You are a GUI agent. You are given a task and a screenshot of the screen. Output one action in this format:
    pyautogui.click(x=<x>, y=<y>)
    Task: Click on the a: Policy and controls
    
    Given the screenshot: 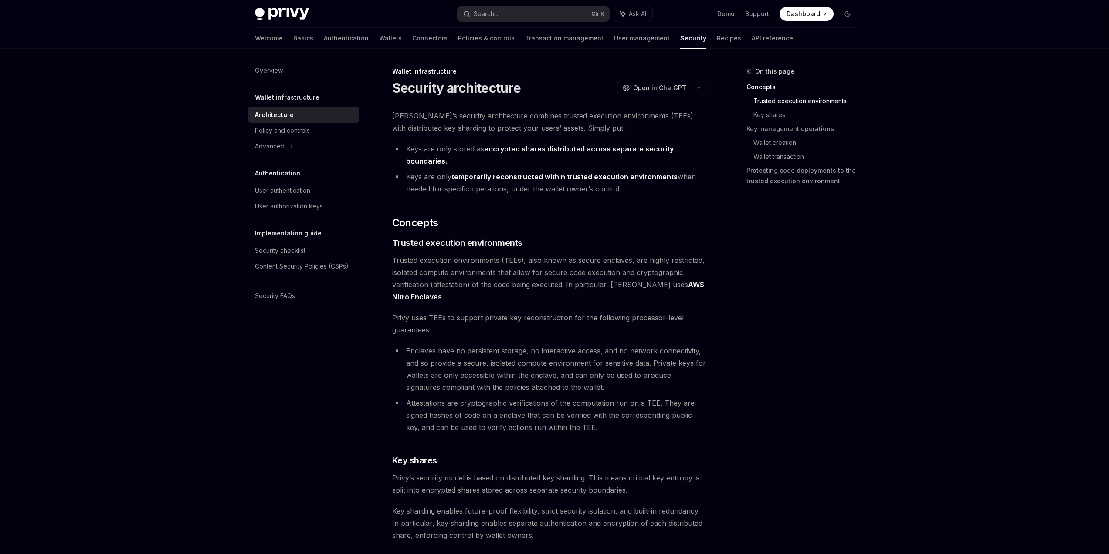 What is the action you would take?
    pyautogui.click(x=304, y=131)
    